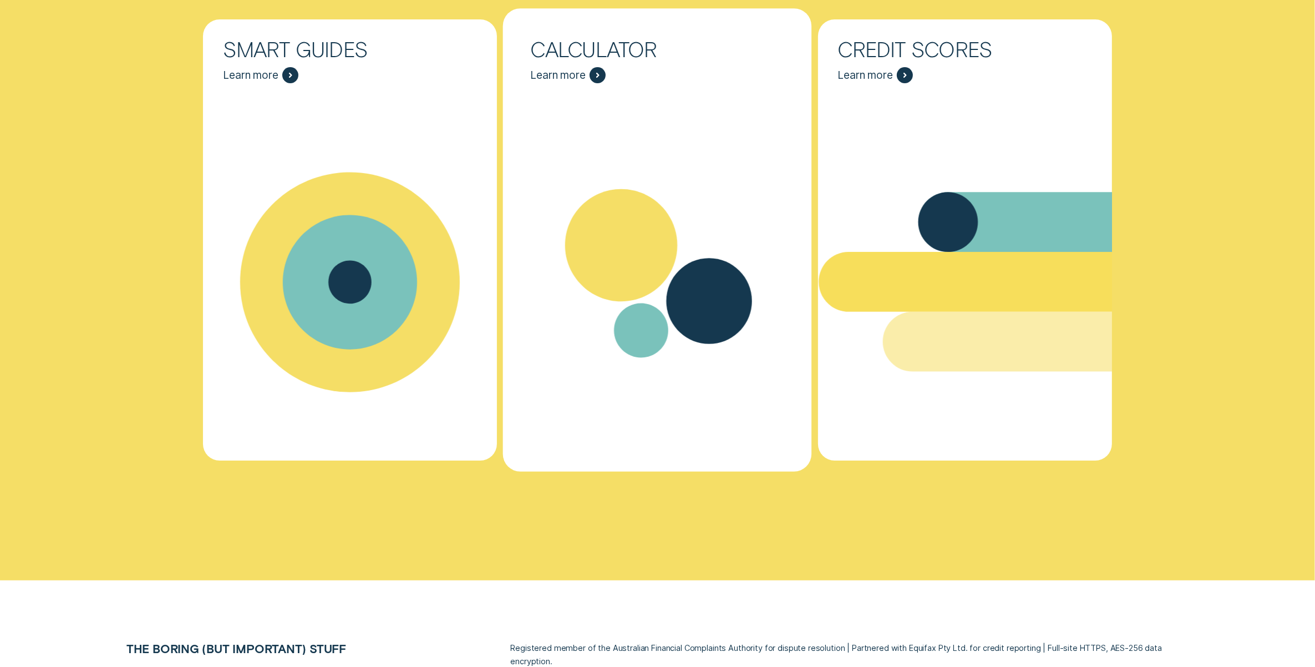 This screenshot has height=667, width=1315. What do you see at coordinates (274, 648) in the screenshot?
I see `h2: The boring (but important) stuff` at bounding box center [274, 648].